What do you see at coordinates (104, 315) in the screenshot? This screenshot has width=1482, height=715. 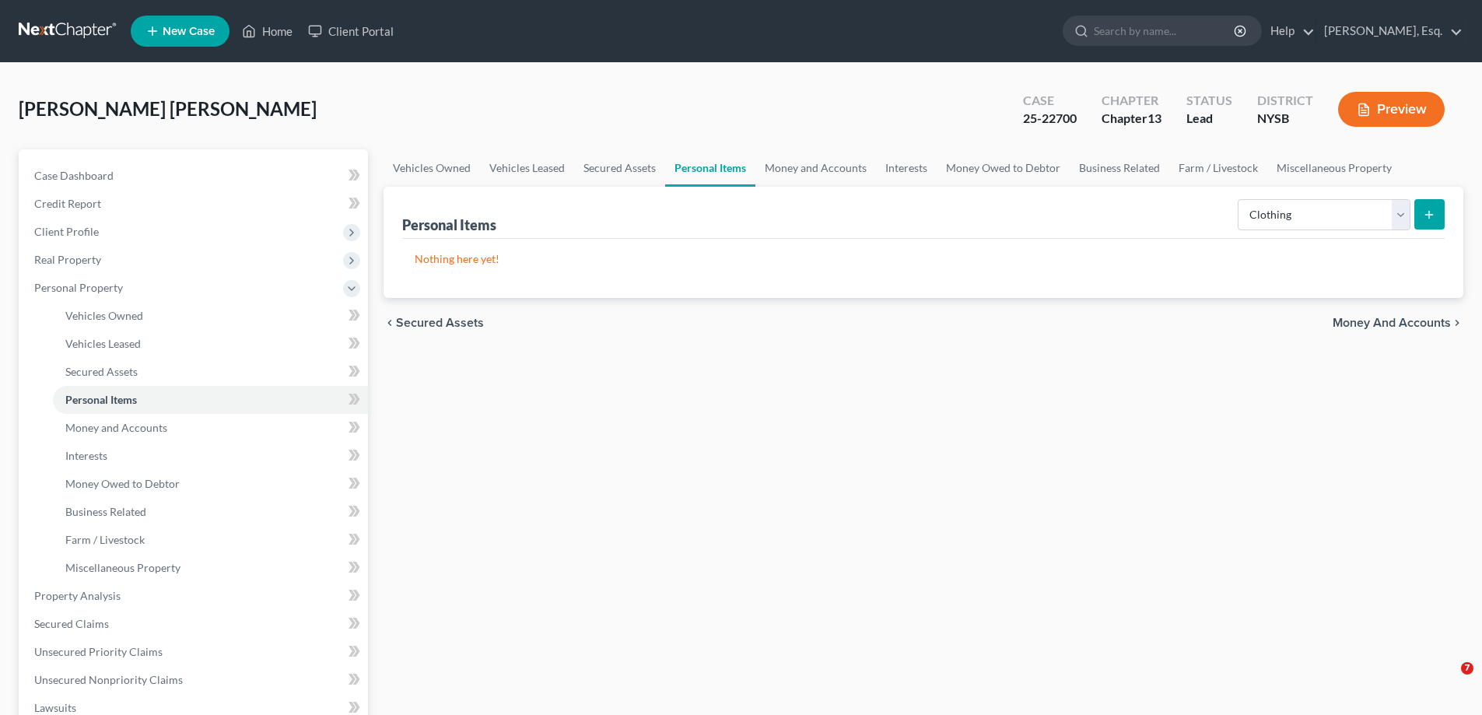 I see `span: Vehicles Owned` at bounding box center [104, 315].